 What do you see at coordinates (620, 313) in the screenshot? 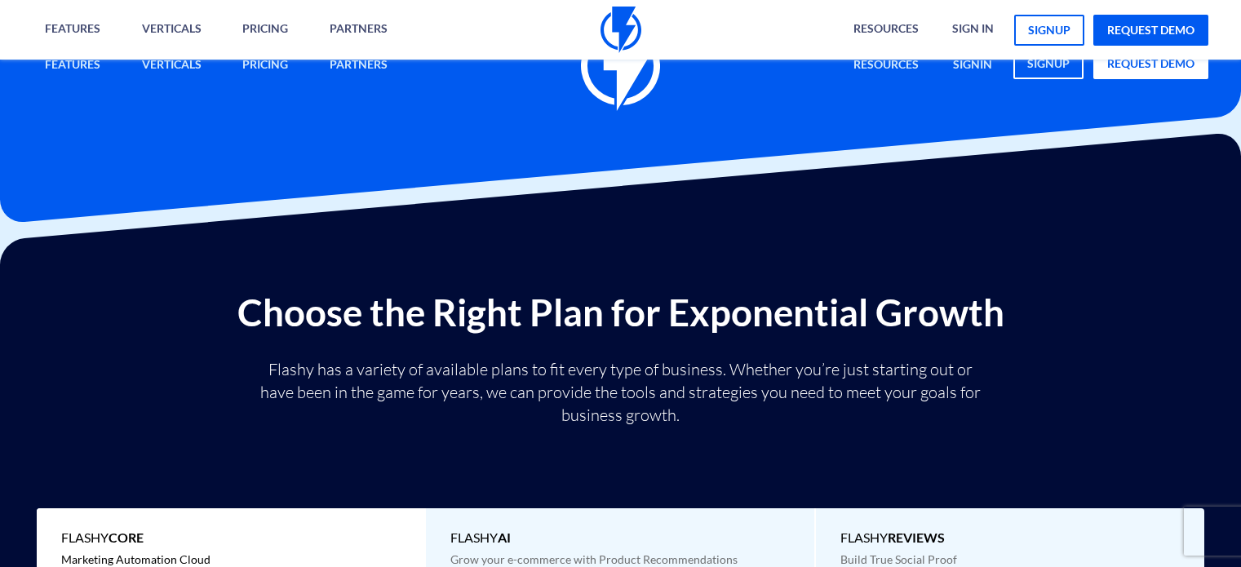
I see `h2: Choose the Right Plan for Exponential Growth` at bounding box center [620, 313].